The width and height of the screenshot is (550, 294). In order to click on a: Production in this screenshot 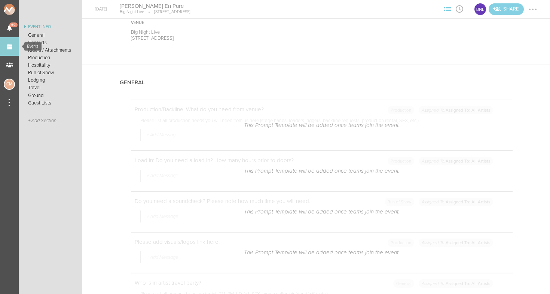, I will do `click(50, 58)`.